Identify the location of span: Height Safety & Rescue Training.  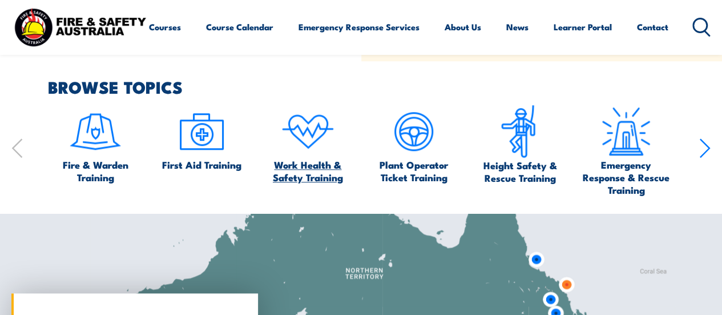
(520, 171).